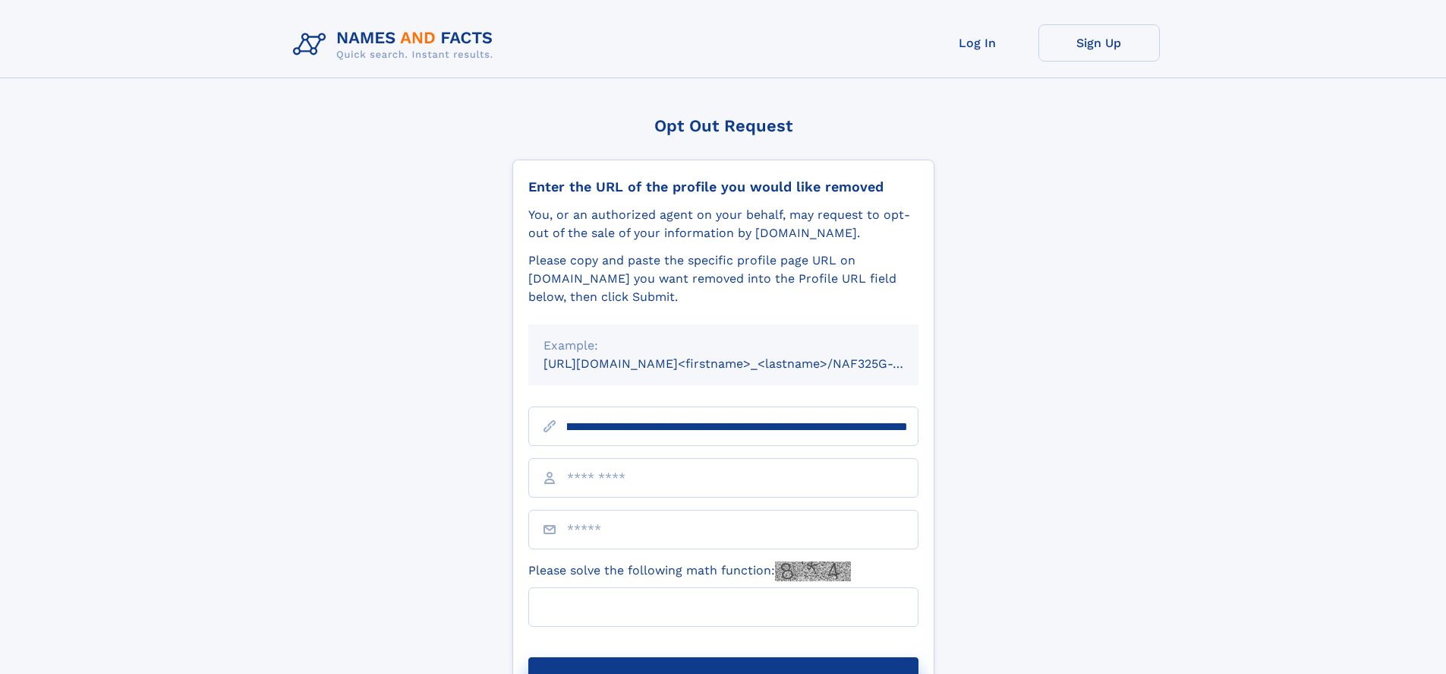  Describe the element at coordinates (724, 125) in the screenshot. I see `div: Opt Out Request` at that location.